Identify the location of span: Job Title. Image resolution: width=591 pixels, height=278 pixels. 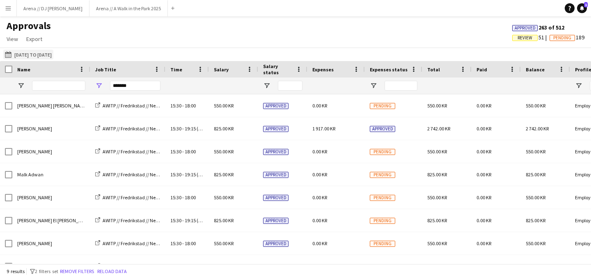
(105, 69).